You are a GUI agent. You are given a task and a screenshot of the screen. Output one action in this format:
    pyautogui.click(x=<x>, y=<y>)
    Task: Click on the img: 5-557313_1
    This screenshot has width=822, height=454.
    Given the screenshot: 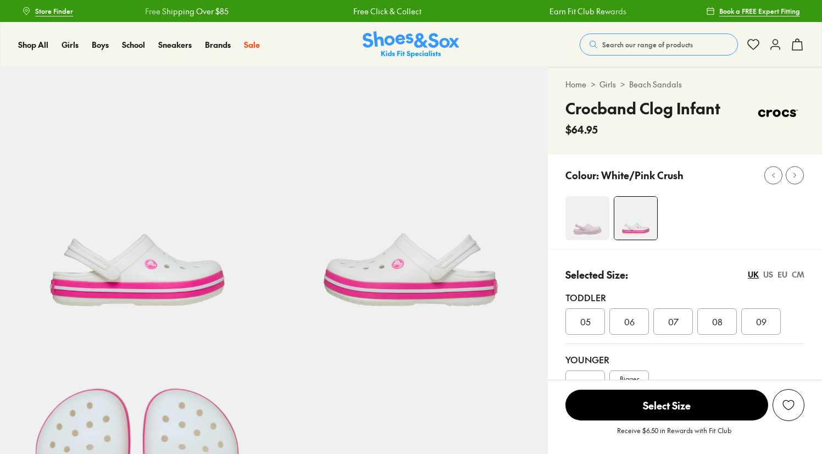 What is the action you would take?
    pyautogui.click(x=411, y=204)
    